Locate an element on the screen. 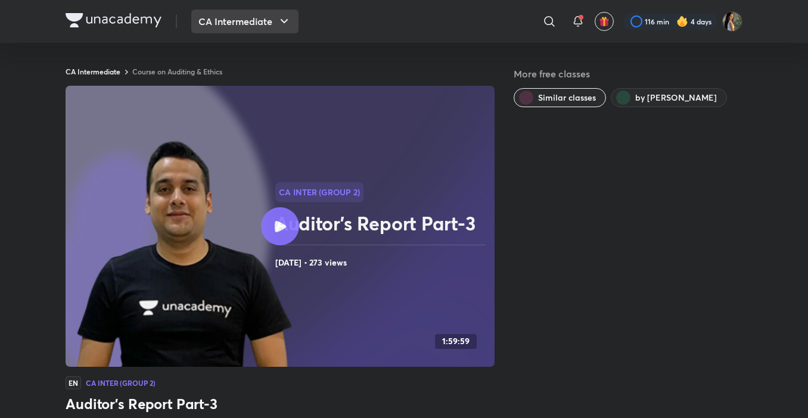  a: Course on Auditing & Ethics is located at coordinates (177, 72).